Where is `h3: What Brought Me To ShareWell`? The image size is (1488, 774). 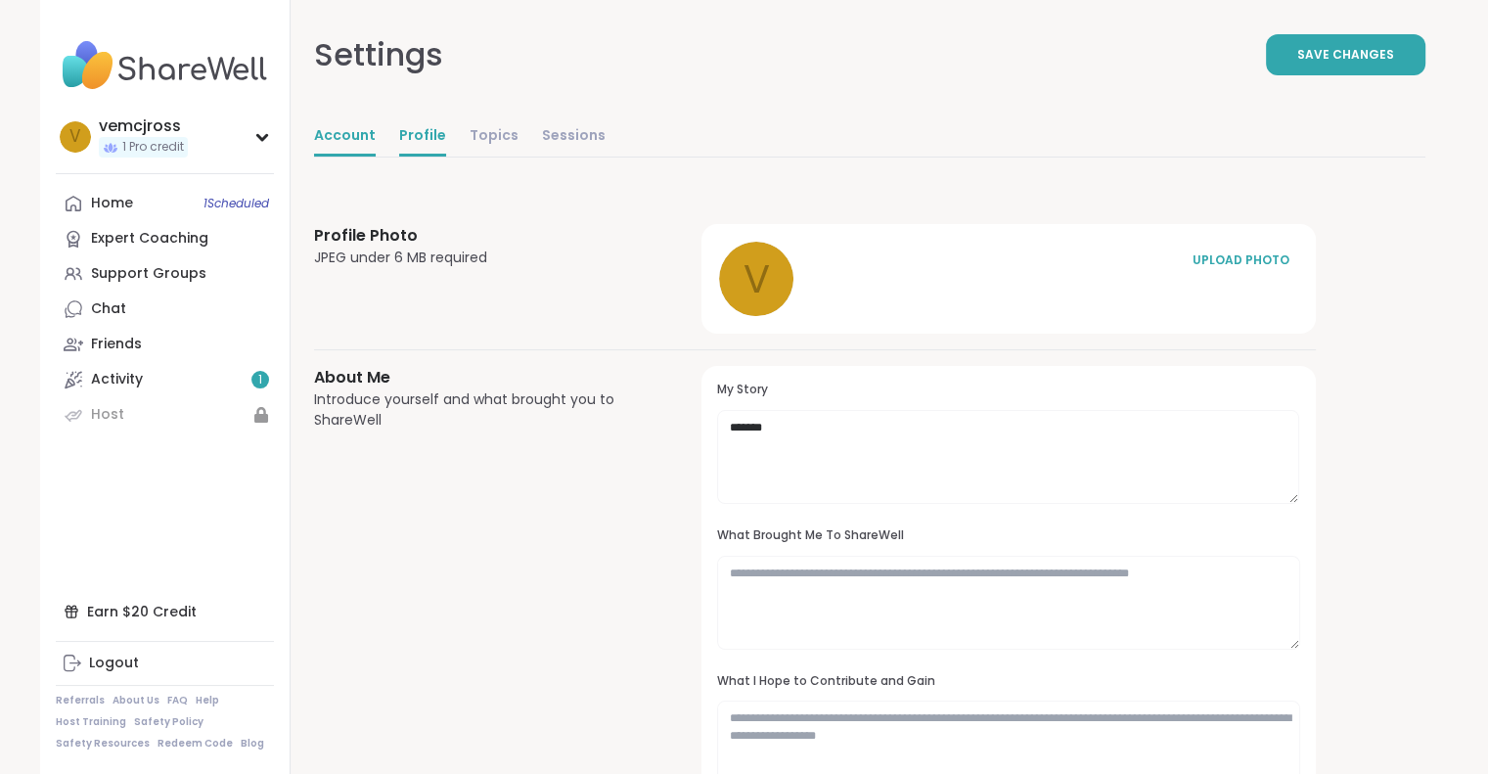 h3: What Brought Me To ShareWell is located at coordinates (1008, 535).